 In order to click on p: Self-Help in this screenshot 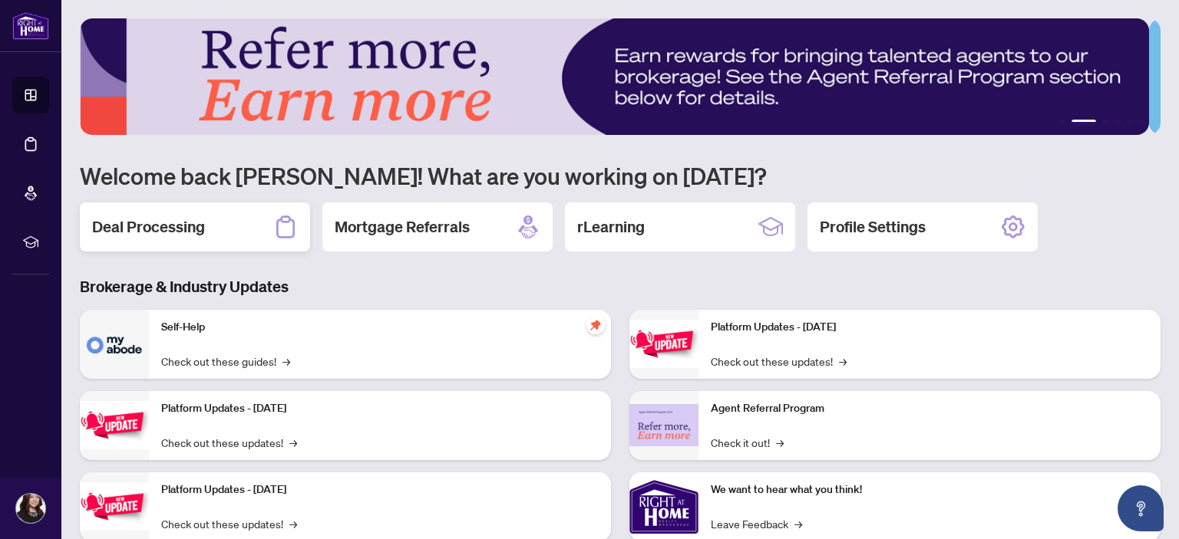, I will do `click(380, 328)`.